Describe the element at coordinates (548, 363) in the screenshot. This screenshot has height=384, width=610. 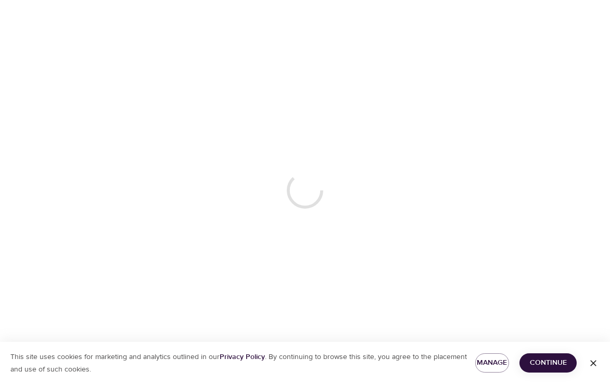
I see `button: Continue` at that location.